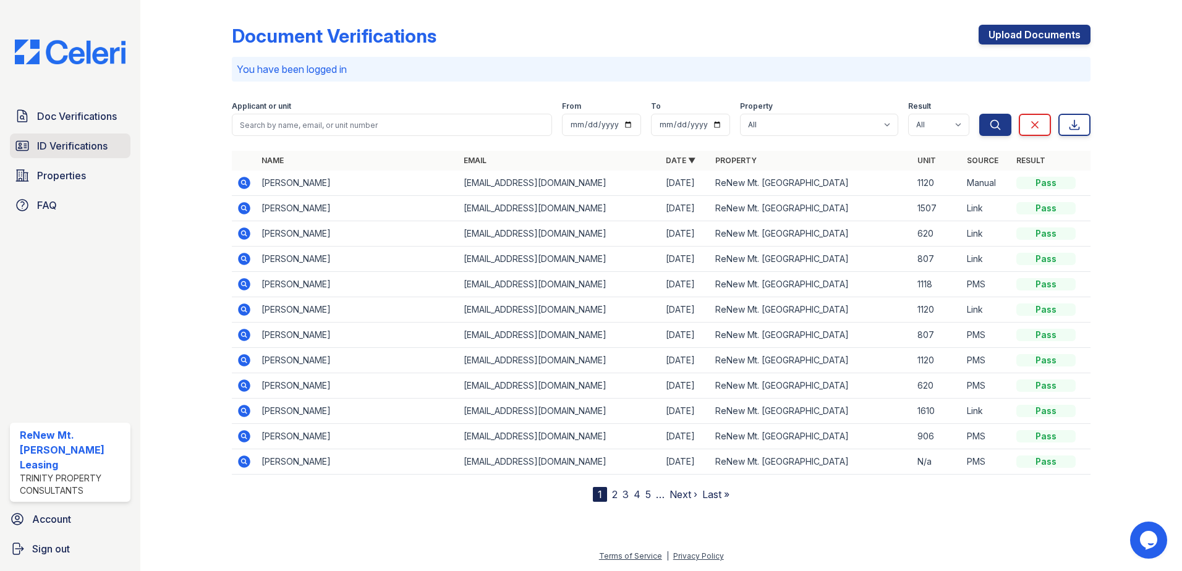 The height and width of the screenshot is (571, 1182). I want to click on button: Sign out, so click(70, 549).